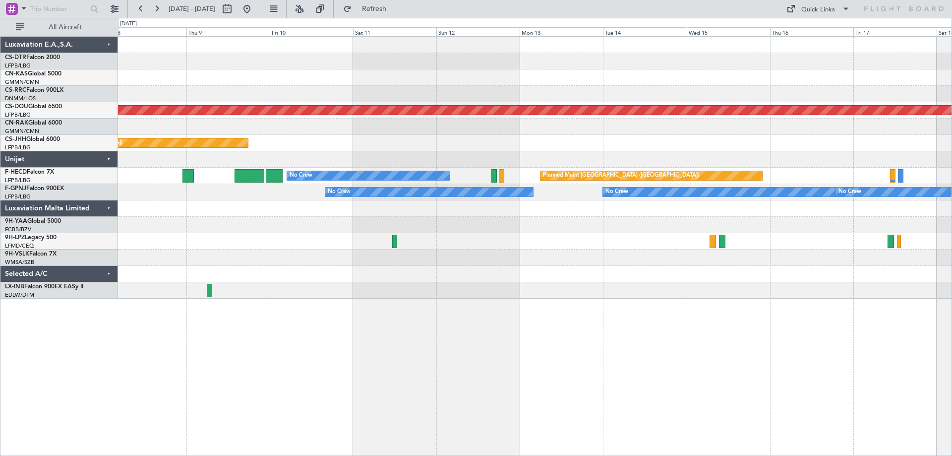 This screenshot has width=952, height=456. Describe the element at coordinates (15, 90) in the screenshot. I see `span: CS-RRC` at that location.